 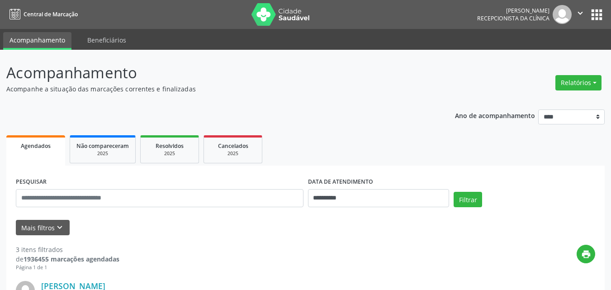 I want to click on a: Acompanhamento, so click(x=37, y=41).